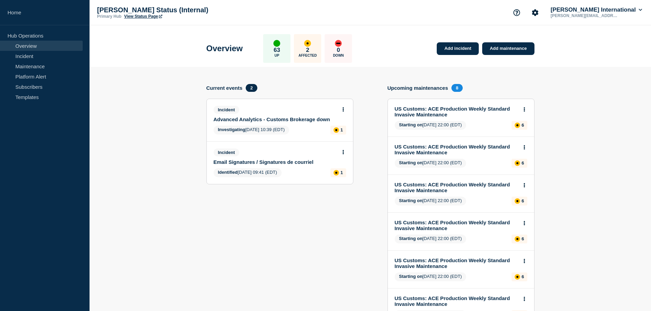  Describe the element at coordinates (338, 43) in the screenshot. I see `div: down` at that location.